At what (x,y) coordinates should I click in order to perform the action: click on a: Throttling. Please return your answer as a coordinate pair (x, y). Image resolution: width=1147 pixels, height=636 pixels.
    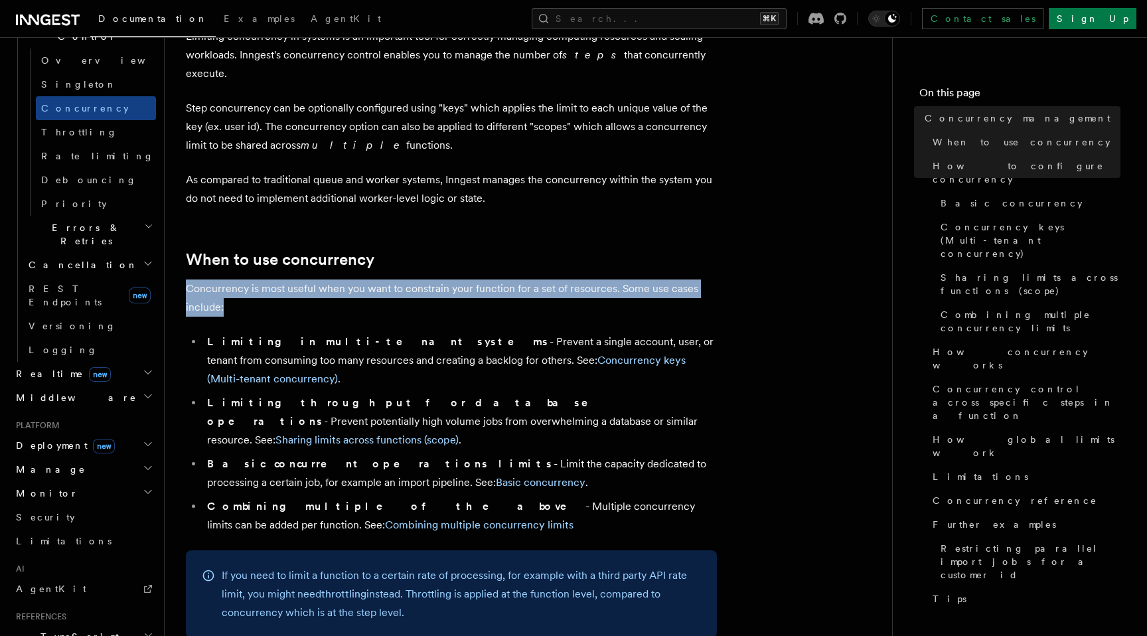
    Looking at the image, I should click on (96, 132).